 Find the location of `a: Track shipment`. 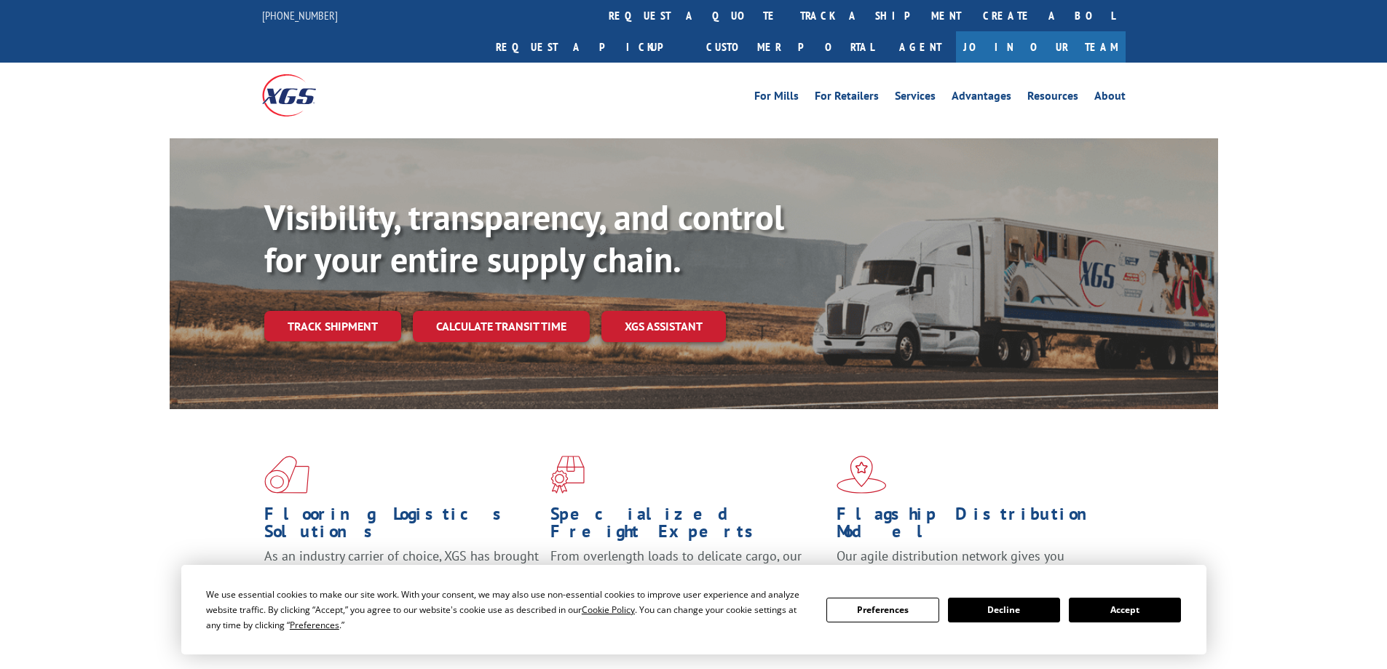

a: Track shipment is located at coordinates (333, 326).